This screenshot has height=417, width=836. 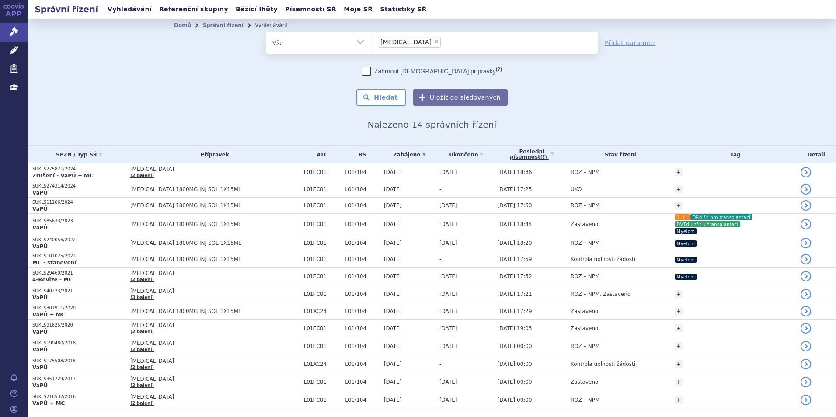 I want to click on a: Vyhledávání, so click(x=129, y=9).